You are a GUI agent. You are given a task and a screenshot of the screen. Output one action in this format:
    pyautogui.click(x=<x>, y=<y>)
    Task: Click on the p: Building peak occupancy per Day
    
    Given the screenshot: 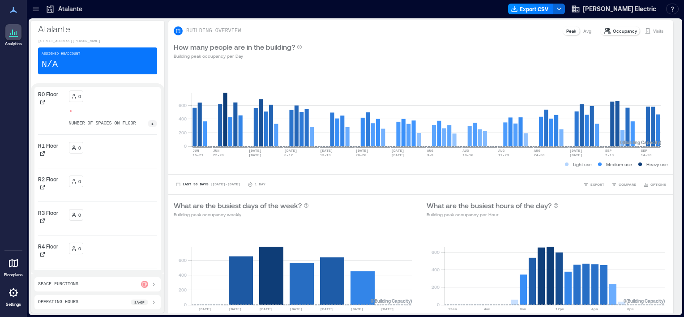 What is the action you would take?
    pyautogui.click(x=238, y=56)
    